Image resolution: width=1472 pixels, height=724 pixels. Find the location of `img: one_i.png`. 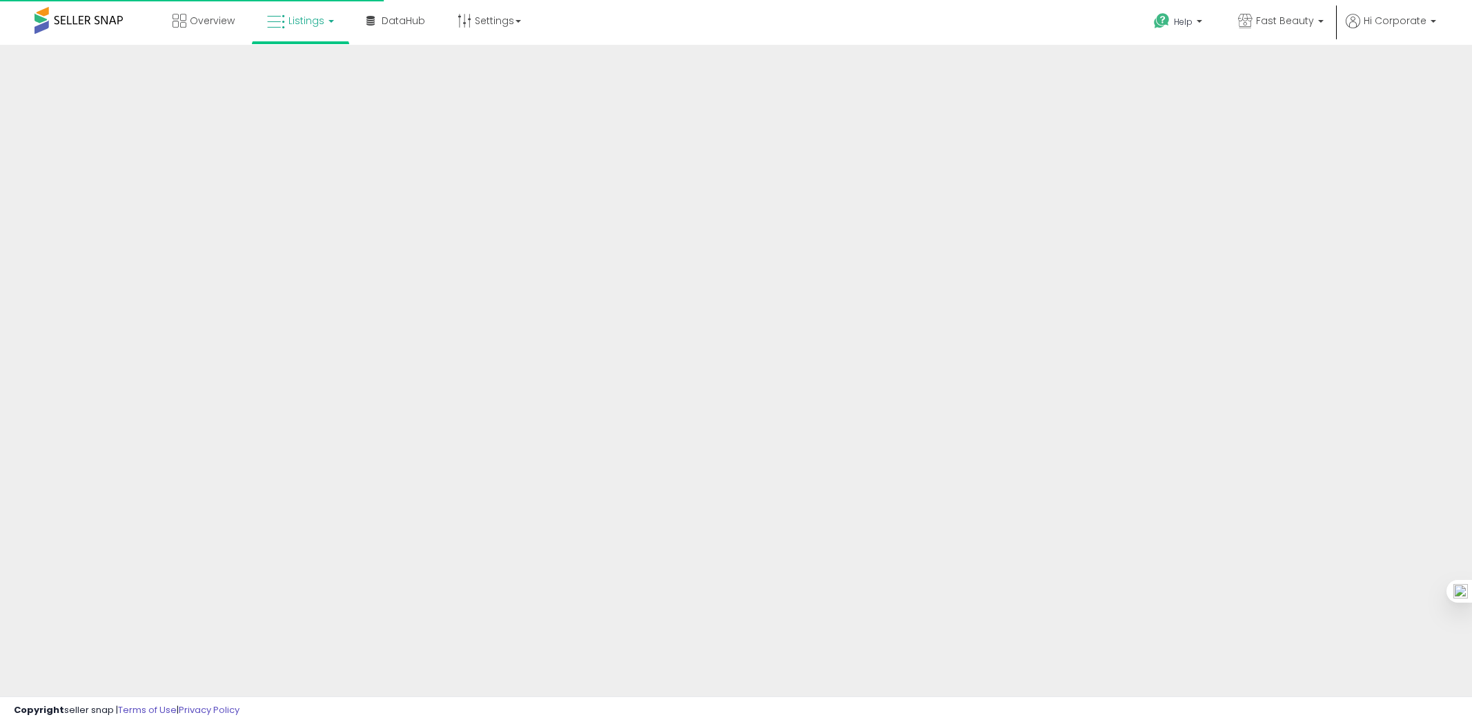

img: one_i.png is located at coordinates (1460, 591).